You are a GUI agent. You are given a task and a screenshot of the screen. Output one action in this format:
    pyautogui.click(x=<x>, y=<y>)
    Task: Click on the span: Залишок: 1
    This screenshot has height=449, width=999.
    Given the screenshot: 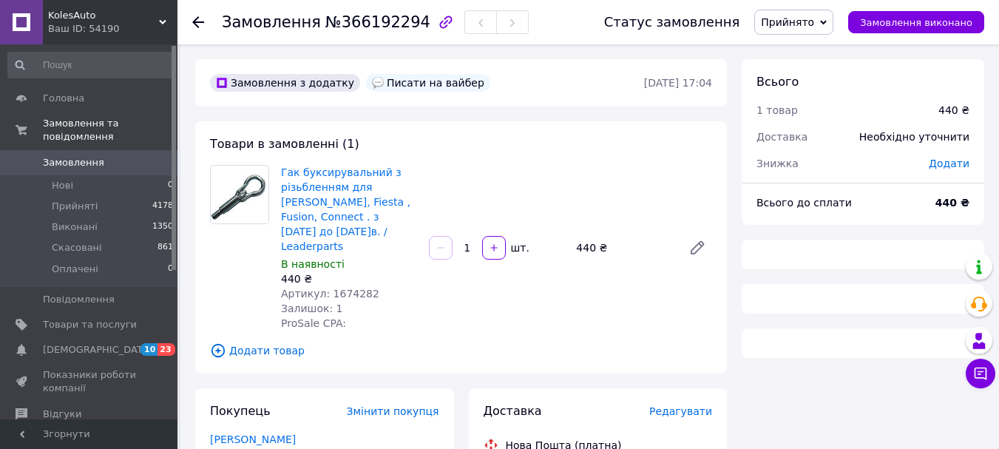 What is the action you would take?
    pyautogui.click(x=312, y=308)
    